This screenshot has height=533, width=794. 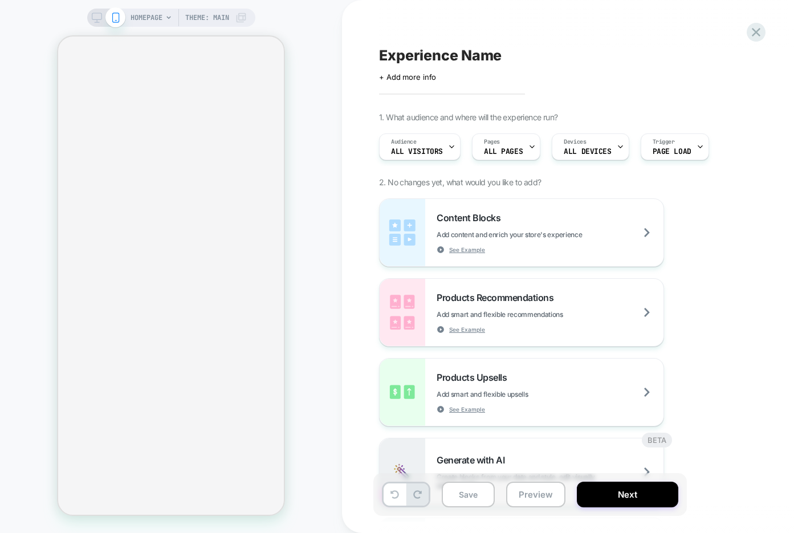 What do you see at coordinates (550, 481) in the screenshot?
I see `span: Create blocks from your data and style, edit visually with no code` at bounding box center [550, 481].